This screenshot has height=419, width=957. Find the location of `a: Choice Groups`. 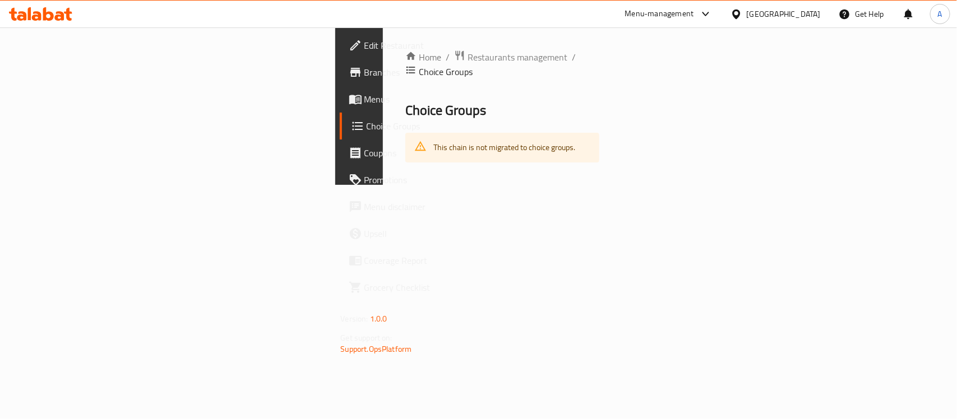

a: Choice Groups is located at coordinates (417, 126).